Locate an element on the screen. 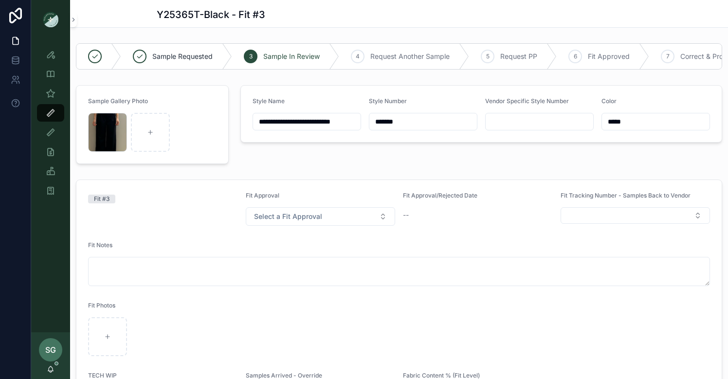 The width and height of the screenshot is (728, 379). span: Style Number is located at coordinates (388, 101).